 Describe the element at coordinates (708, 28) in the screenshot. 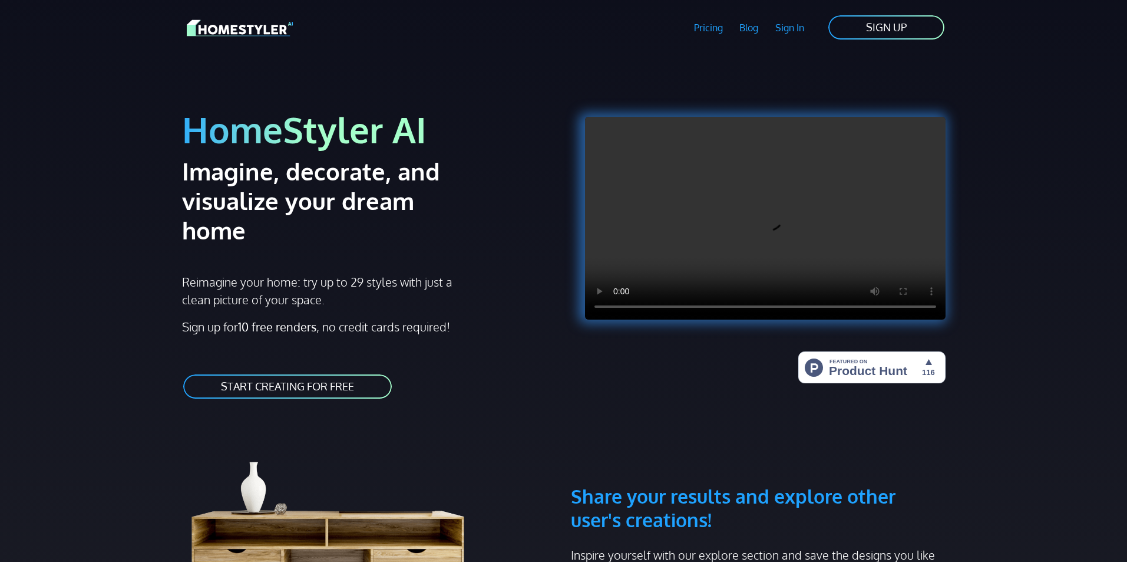

I see `a: Pricing` at that location.